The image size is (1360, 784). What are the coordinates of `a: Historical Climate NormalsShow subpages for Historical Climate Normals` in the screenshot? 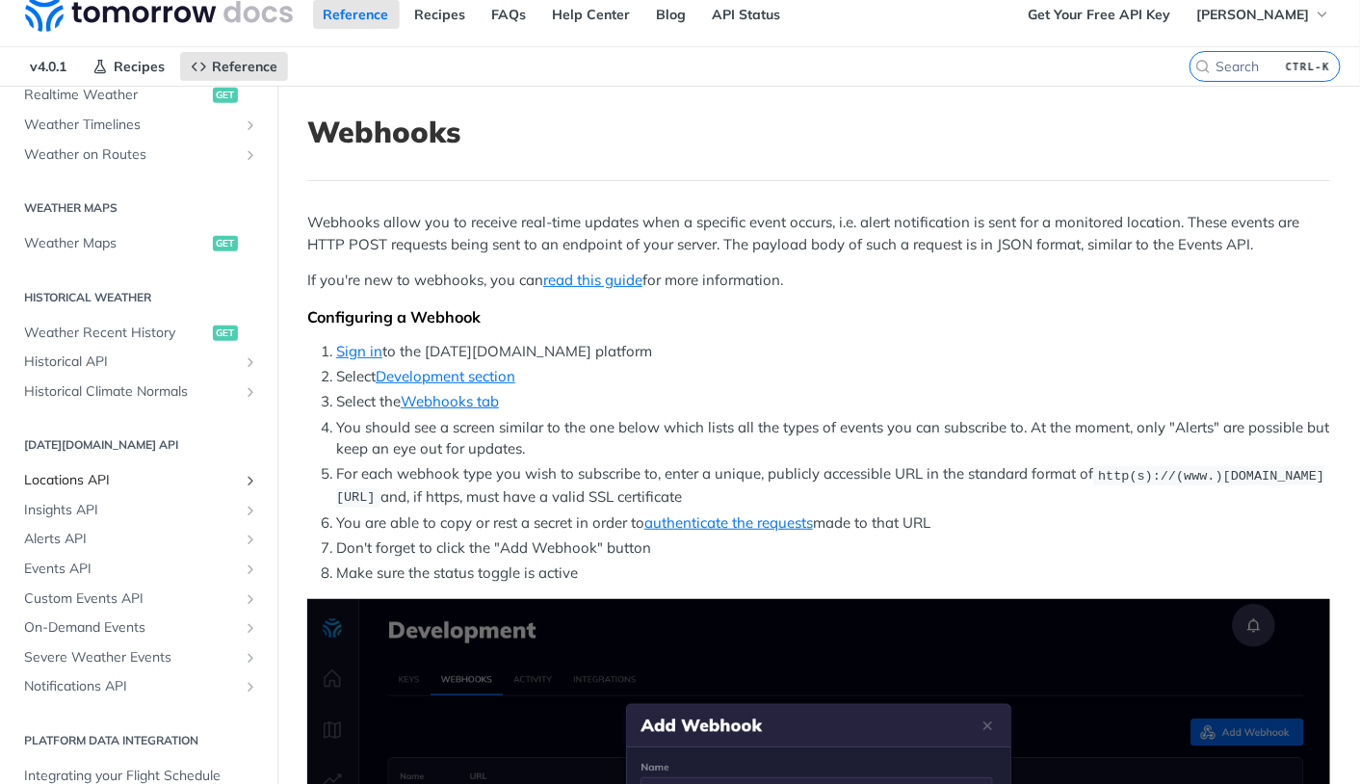 It's located at (139, 392).